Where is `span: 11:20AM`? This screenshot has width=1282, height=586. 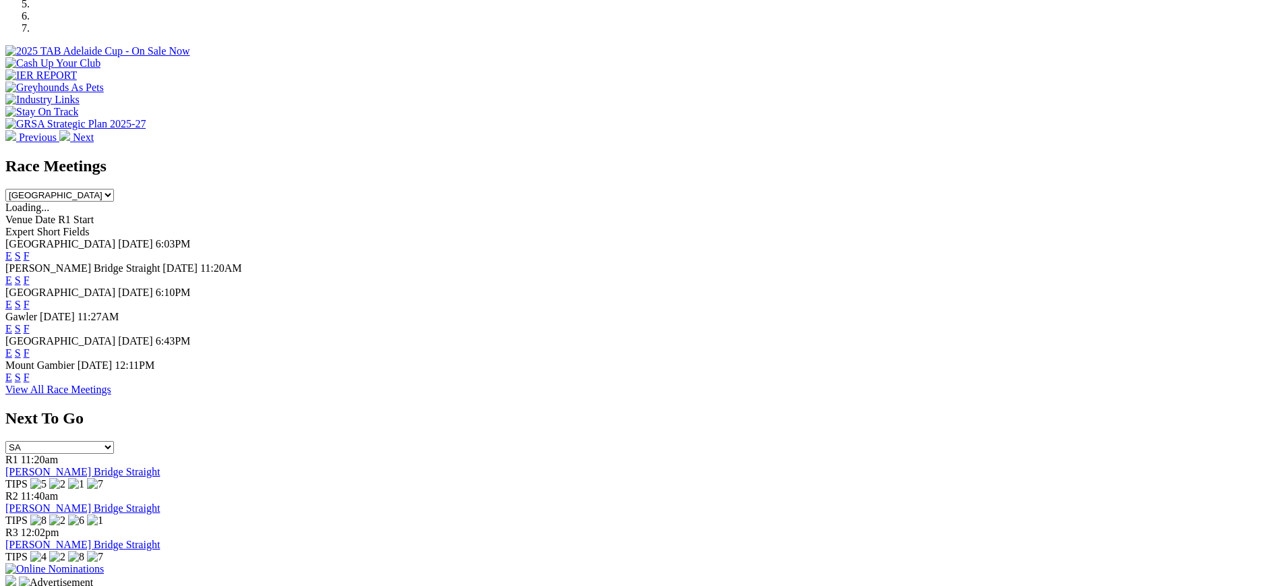
span: 11:20AM is located at coordinates (221, 268).